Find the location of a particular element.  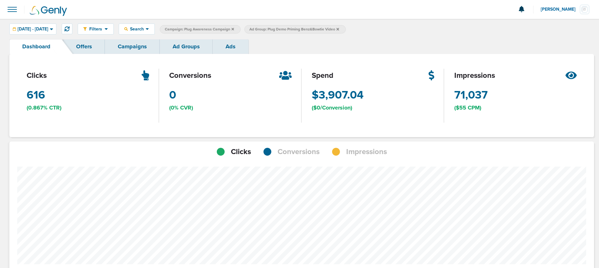

span: Impressions is located at coordinates (367, 152).